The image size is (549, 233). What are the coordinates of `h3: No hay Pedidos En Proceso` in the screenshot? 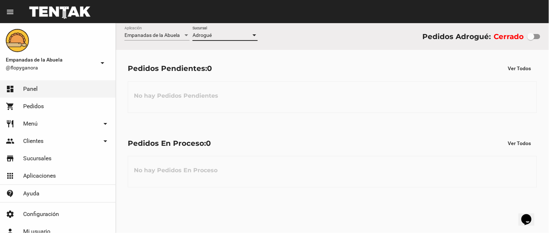 It's located at (176, 170).